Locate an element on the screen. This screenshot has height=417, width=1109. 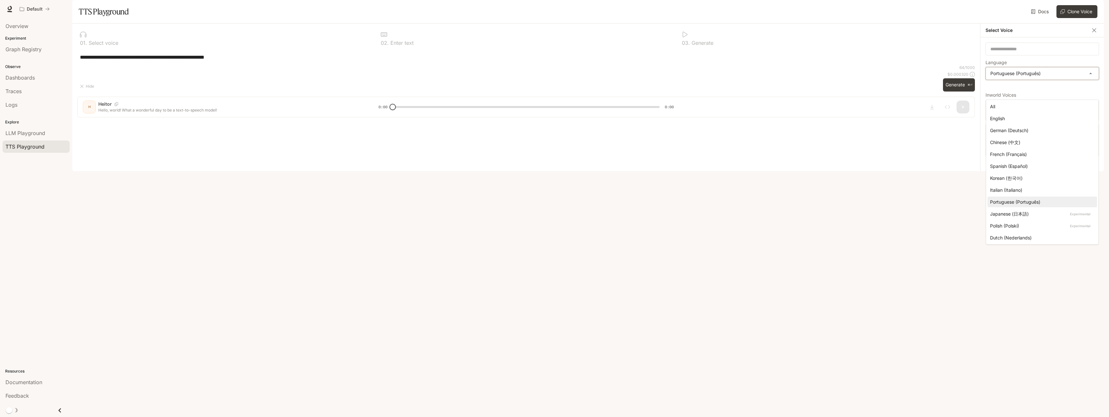
div: Japanese (日本語) is located at coordinates (1041, 214).